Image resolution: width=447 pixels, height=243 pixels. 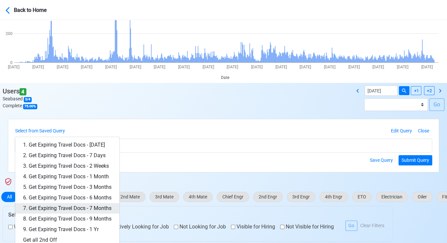 I want to click on h6: Select Filters, so click(x=198, y=214).